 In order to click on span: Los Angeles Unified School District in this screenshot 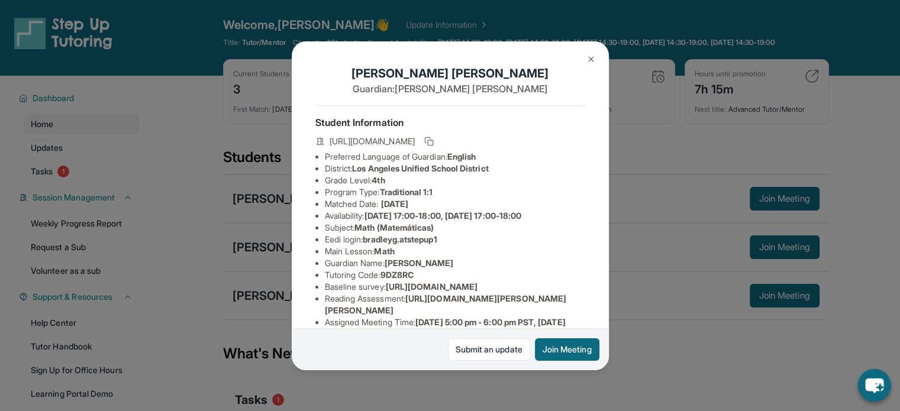, I will do `click(420, 168)`.